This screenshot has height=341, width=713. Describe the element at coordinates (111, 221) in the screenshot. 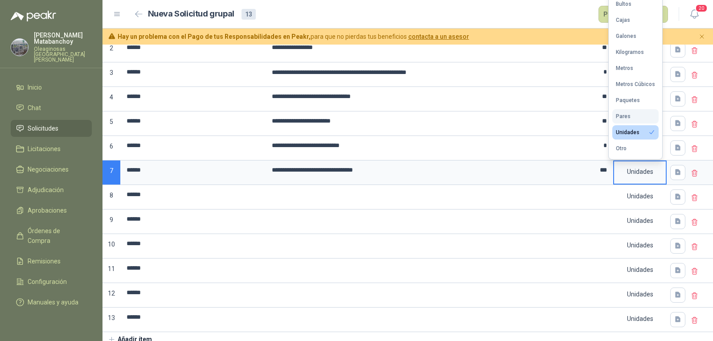

I see `p: 9` at that location.